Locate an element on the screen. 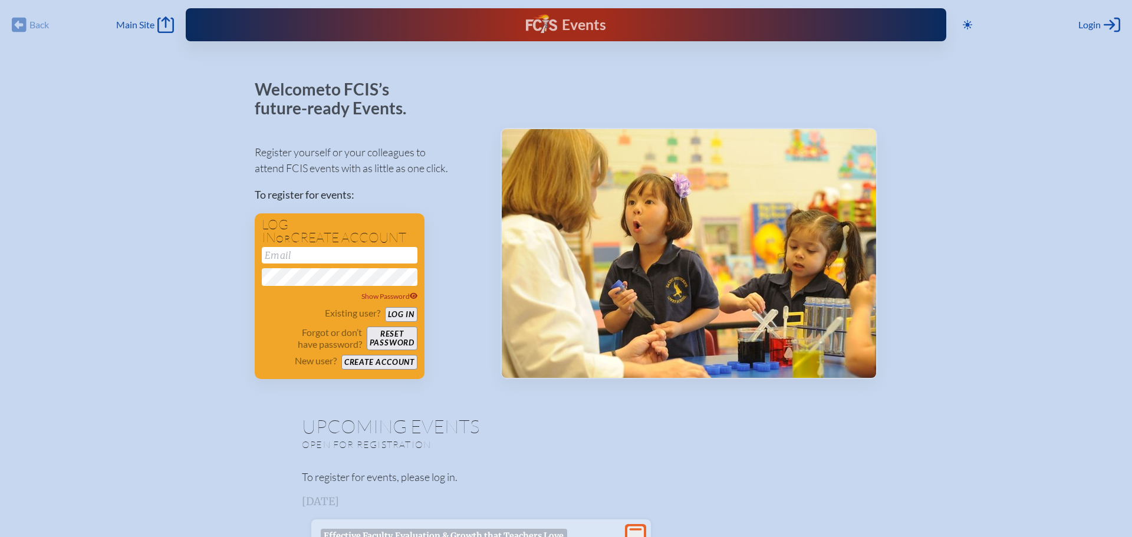 Image resolution: width=1132 pixels, height=537 pixels. span: Login is located at coordinates (1090, 25).